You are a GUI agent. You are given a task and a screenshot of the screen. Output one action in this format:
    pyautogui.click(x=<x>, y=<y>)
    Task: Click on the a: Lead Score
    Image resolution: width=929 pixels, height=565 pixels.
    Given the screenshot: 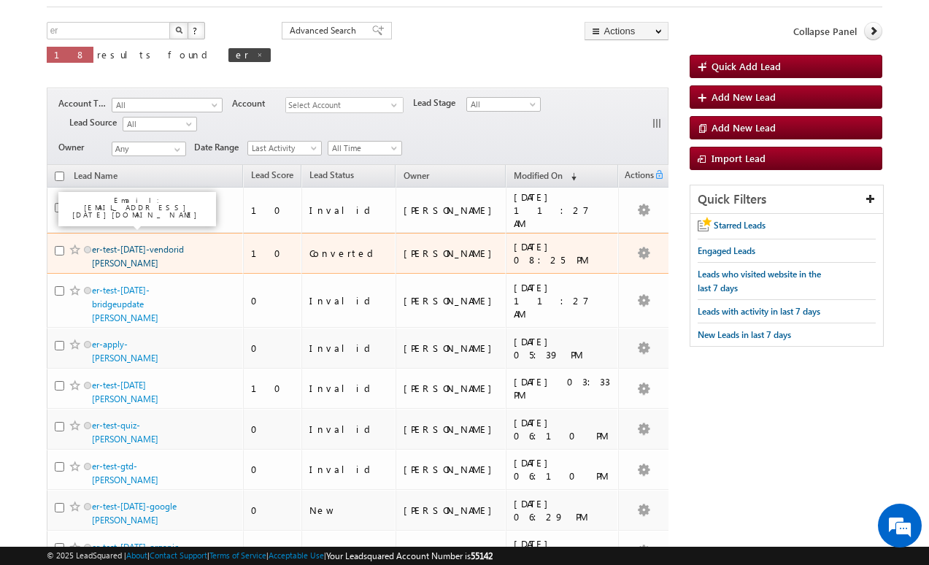 What is the action you would take?
    pyautogui.click(x=272, y=177)
    